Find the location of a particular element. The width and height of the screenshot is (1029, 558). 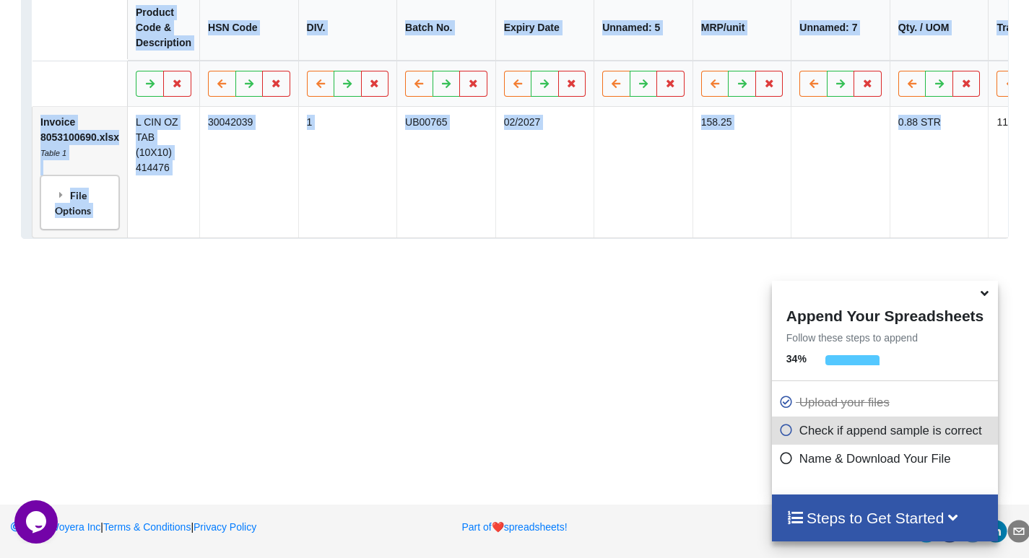

div: linkedin is located at coordinates (996, 532).